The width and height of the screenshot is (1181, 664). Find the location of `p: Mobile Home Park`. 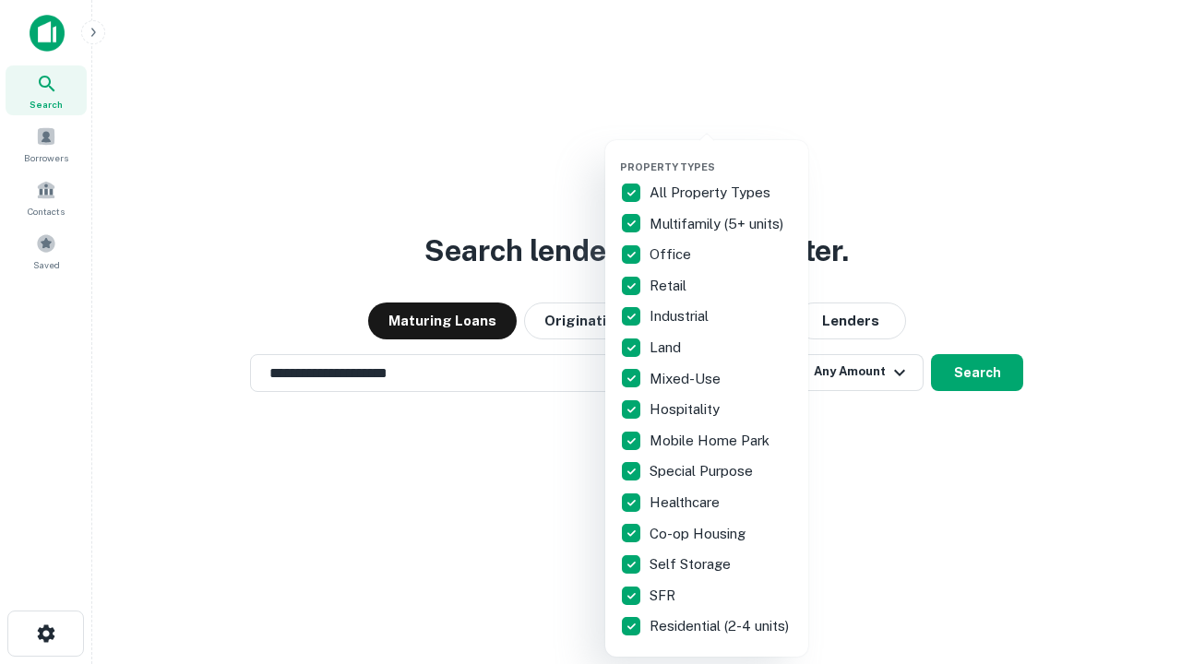

p: Mobile Home Park is located at coordinates (711, 441).